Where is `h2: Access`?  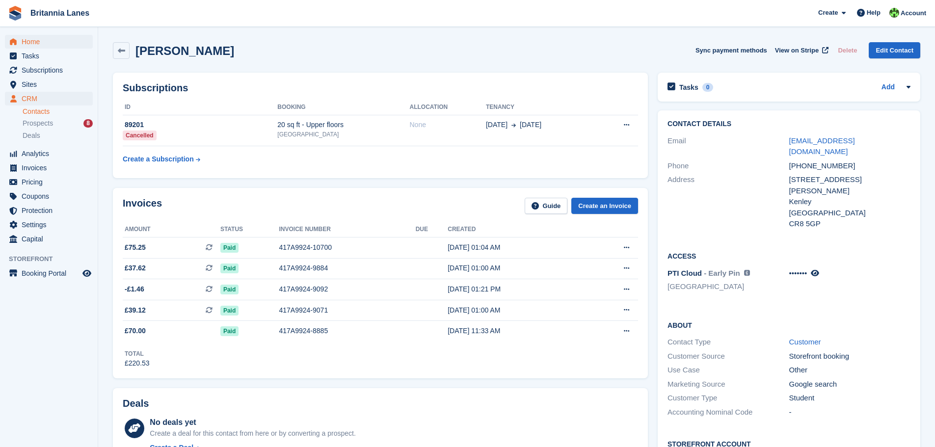
h2: Access is located at coordinates (789, 256).